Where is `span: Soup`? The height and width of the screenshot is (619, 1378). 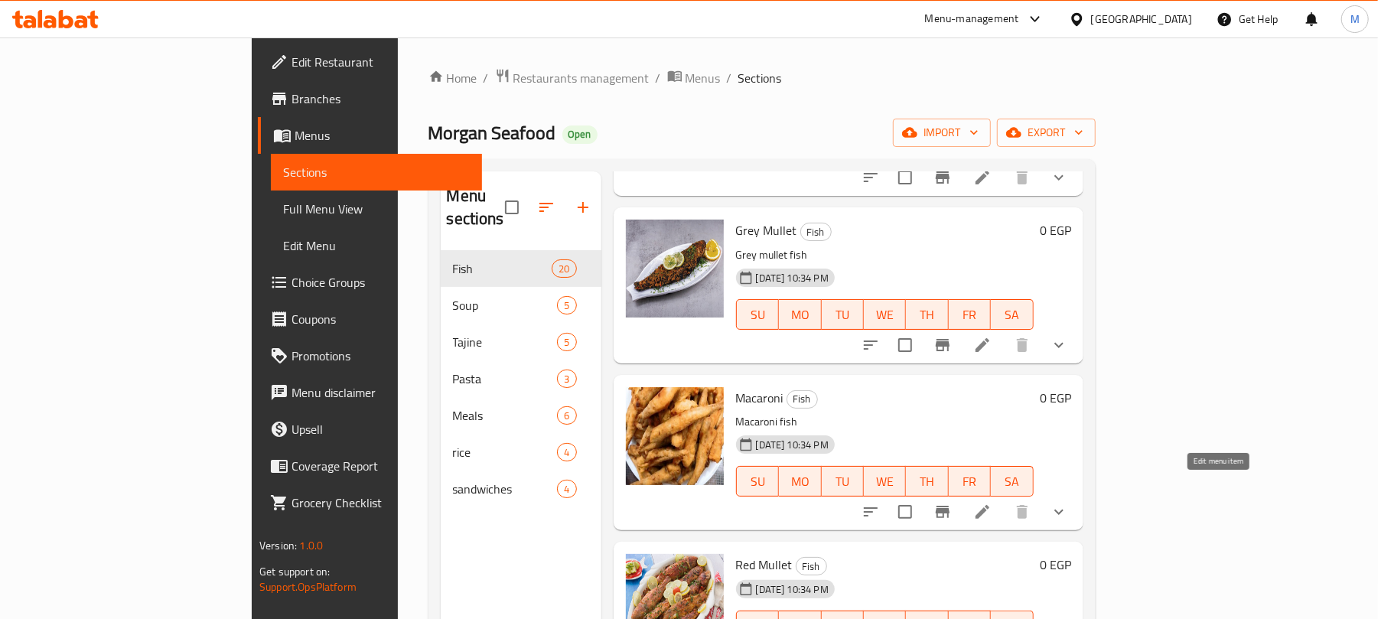 span: Soup is located at coordinates (505, 305).